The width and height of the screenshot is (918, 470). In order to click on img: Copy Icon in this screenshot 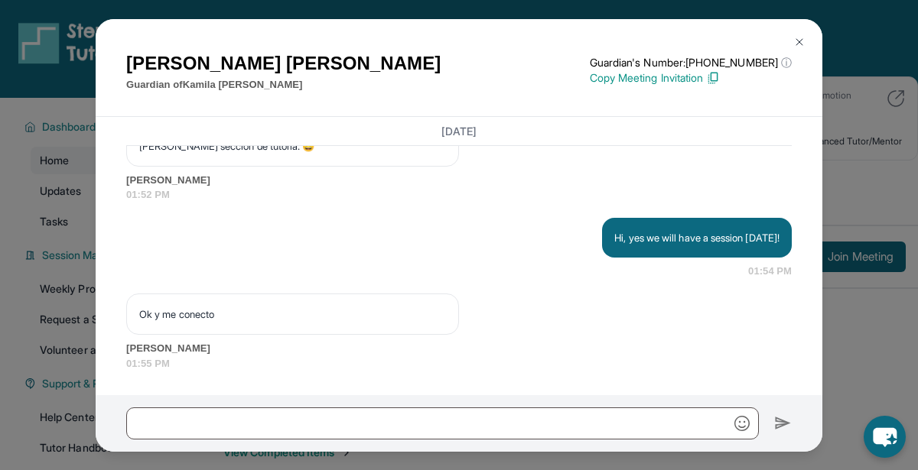, I will do `click(713, 78)`.